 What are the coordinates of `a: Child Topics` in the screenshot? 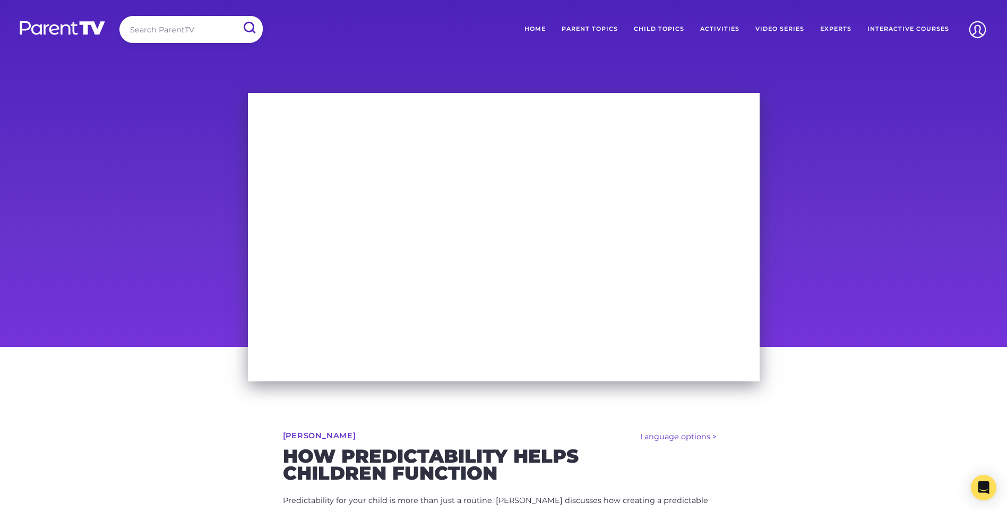 It's located at (659, 29).